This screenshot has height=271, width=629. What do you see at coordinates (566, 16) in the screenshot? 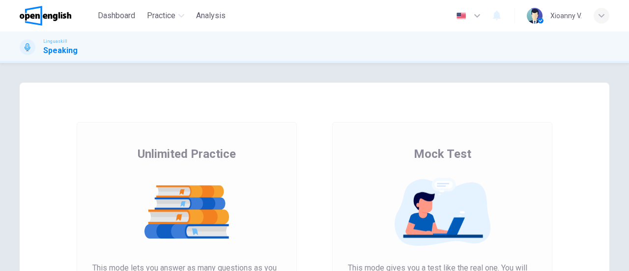
I see `div: Xioanny V.` at bounding box center [566, 16].